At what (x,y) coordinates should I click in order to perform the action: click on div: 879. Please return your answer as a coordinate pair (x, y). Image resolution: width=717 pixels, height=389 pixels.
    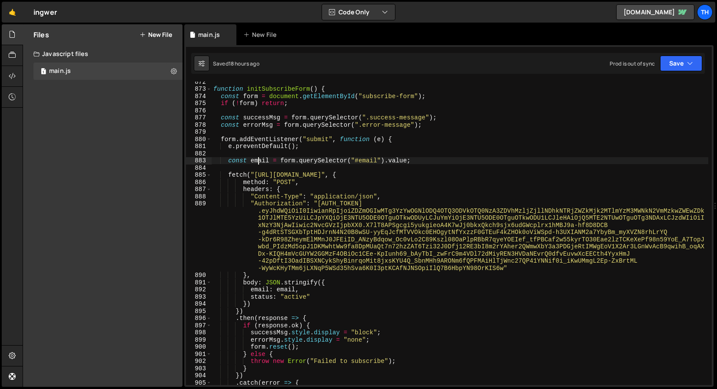
    Looking at the image, I should click on (199, 132).